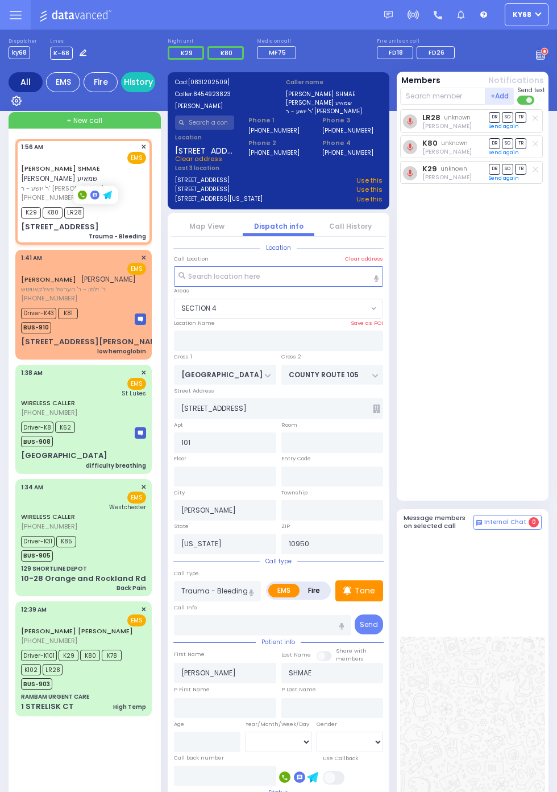 The width and height of the screenshot is (557, 792). Describe the element at coordinates (134, 393) in the screenshot. I see `span: St Lukes` at that location.